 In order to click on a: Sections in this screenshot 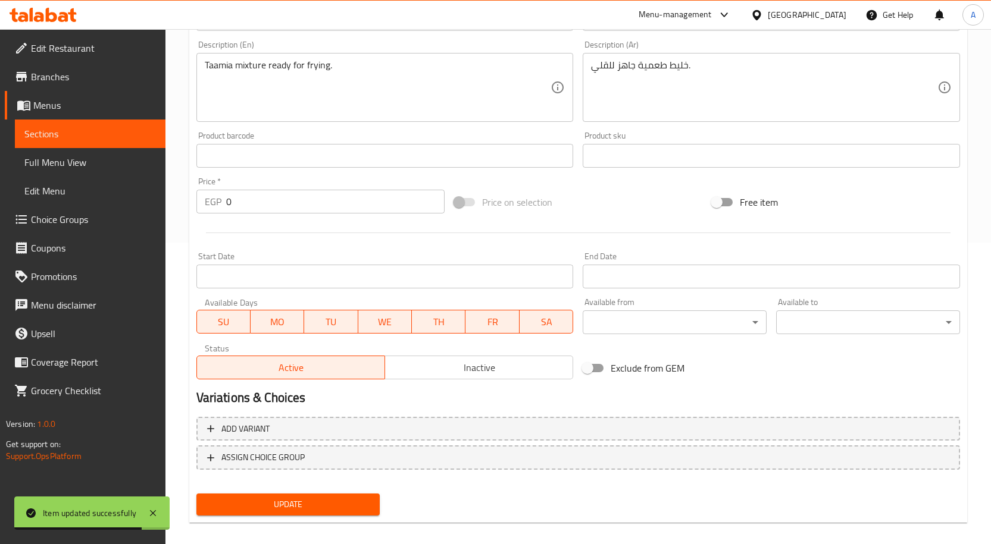, I will do `click(90, 134)`.